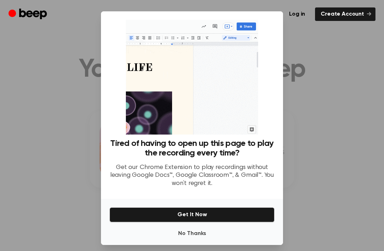 This screenshot has width=384, height=251. I want to click on a: Beep, so click(28, 14).